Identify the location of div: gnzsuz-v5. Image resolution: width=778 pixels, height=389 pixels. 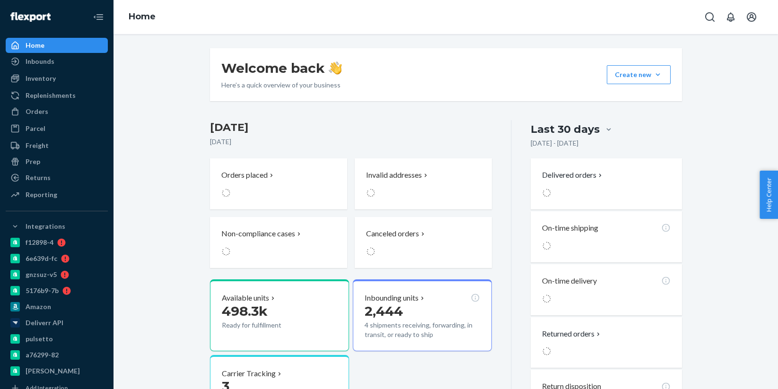
(41, 275).